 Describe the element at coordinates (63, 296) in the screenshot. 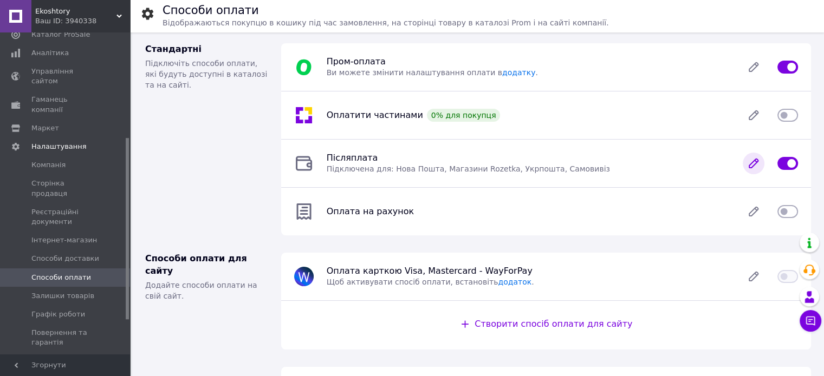

I see `span: Залишки товарів` at that location.